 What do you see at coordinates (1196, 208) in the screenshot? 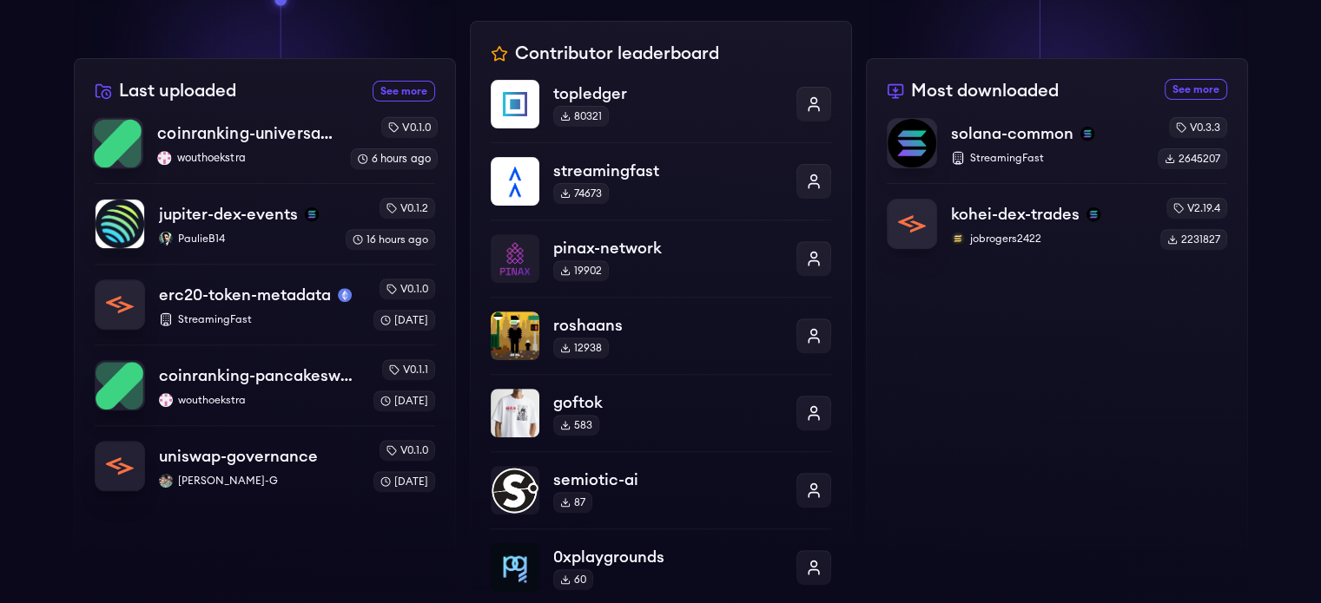
I see `div: v2.19.4` at bounding box center [1196, 208].